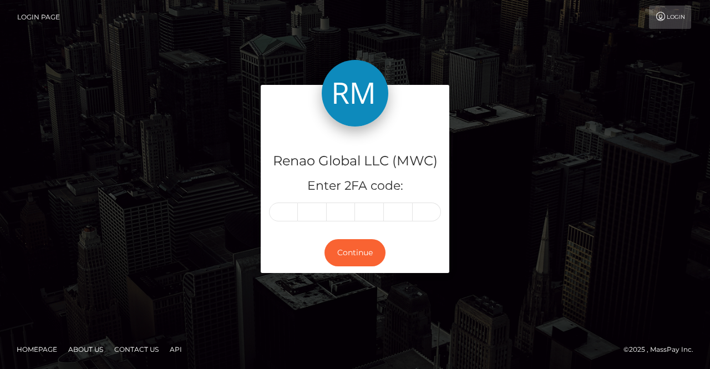 This screenshot has width=710, height=369. I want to click on a: Login, so click(670, 17).